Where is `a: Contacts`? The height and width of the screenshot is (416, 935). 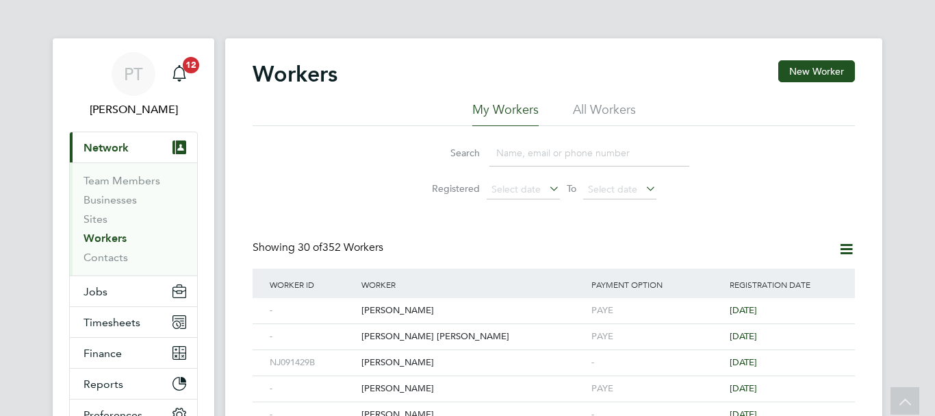
a: Contacts is located at coordinates (105, 257).